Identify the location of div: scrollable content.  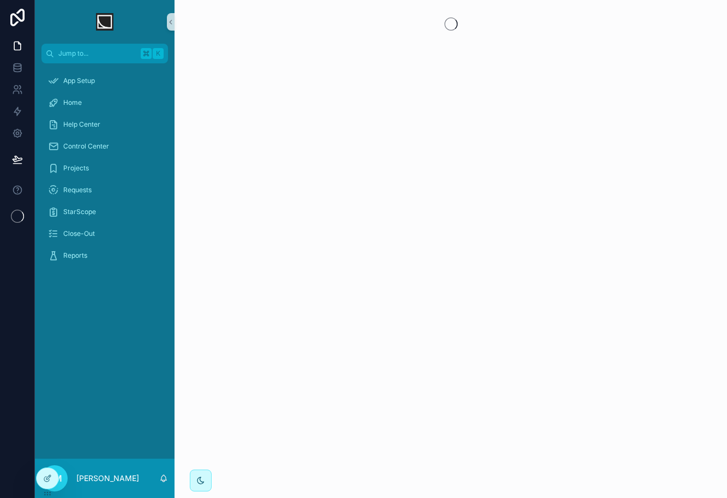
(105, 171).